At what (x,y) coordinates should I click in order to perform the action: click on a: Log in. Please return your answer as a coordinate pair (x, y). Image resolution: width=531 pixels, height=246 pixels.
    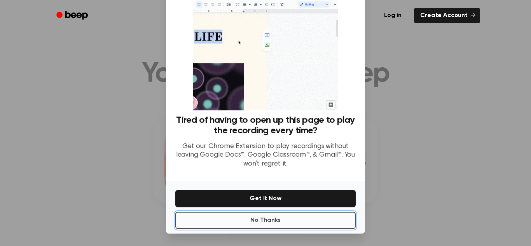
    Looking at the image, I should click on (393, 16).